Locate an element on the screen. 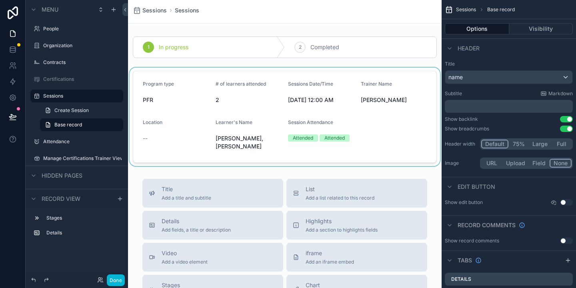 This screenshot has height=288, width=576. span: Video is located at coordinates (184, 253).